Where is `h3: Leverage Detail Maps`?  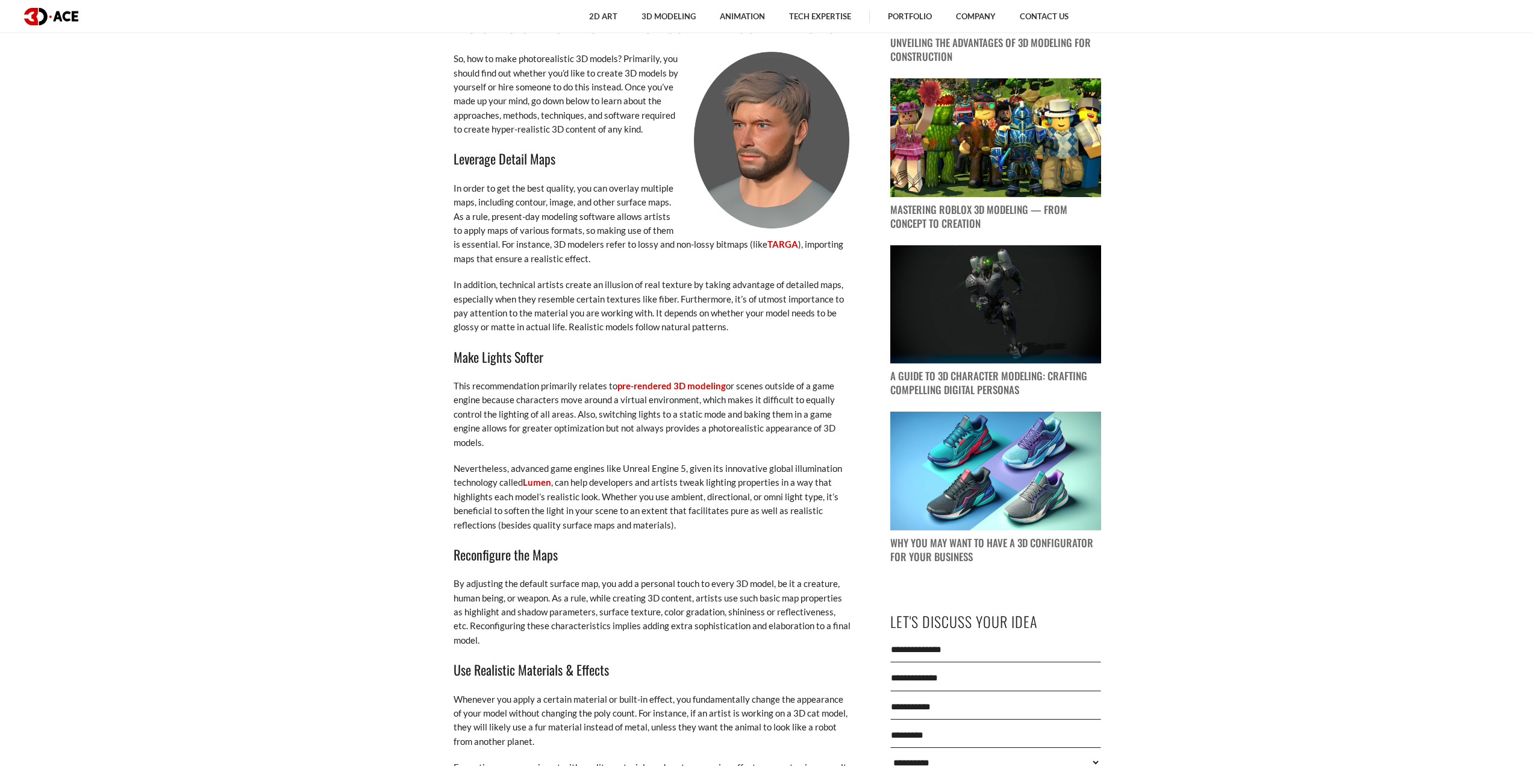 h3: Leverage Detail Maps is located at coordinates (652, 158).